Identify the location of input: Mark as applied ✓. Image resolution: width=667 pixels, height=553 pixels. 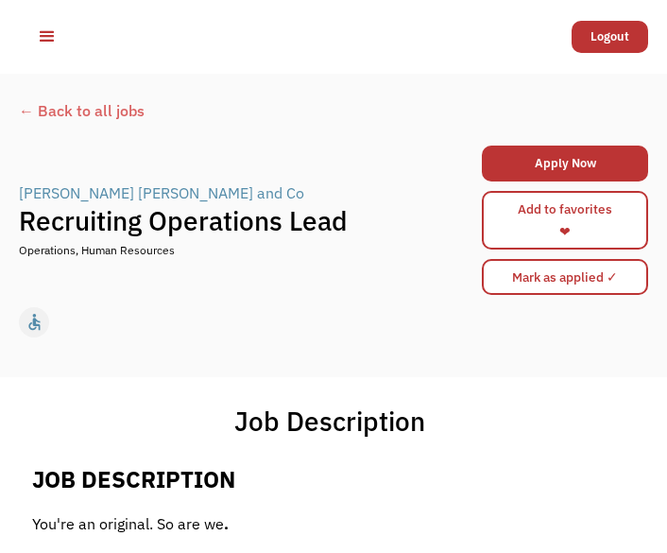
(565, 277).